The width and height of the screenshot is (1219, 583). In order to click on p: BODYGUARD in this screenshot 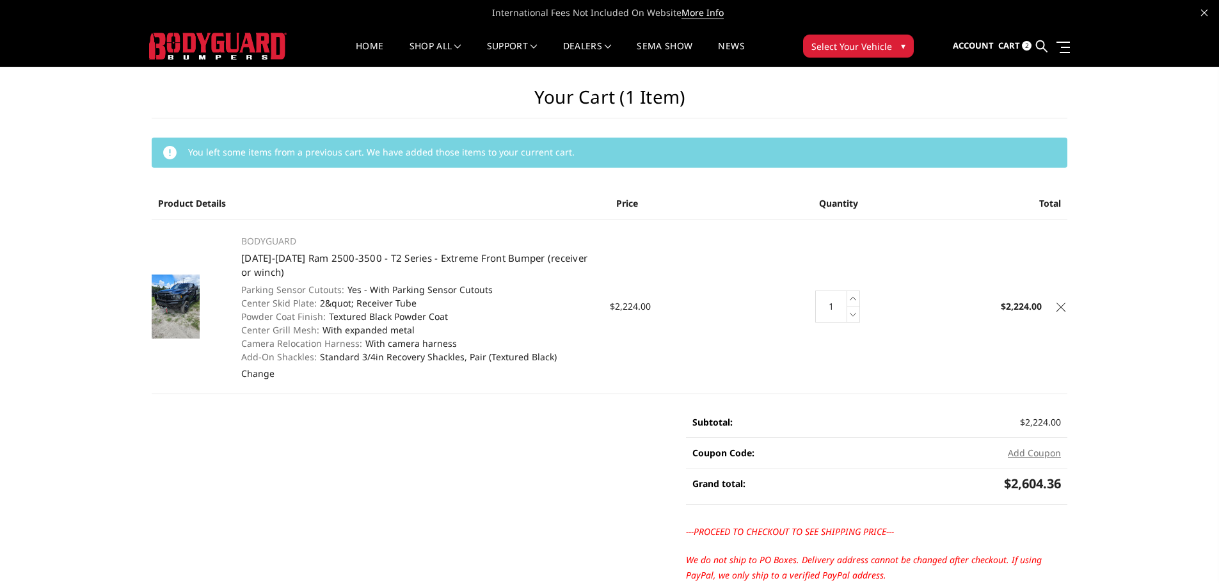, I will do `click(418, 241)`.